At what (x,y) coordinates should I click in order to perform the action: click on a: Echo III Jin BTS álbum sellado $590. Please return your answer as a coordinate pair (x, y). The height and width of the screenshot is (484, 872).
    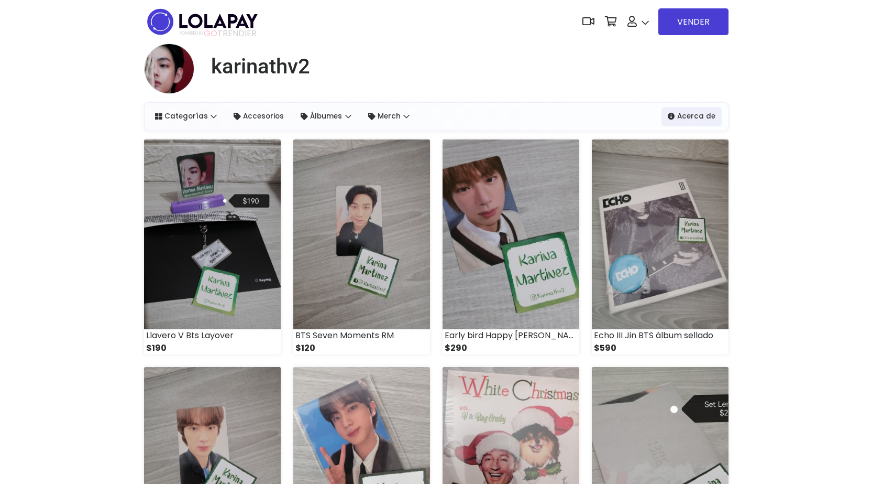
    Looking at the image, I should click on (660, 247).